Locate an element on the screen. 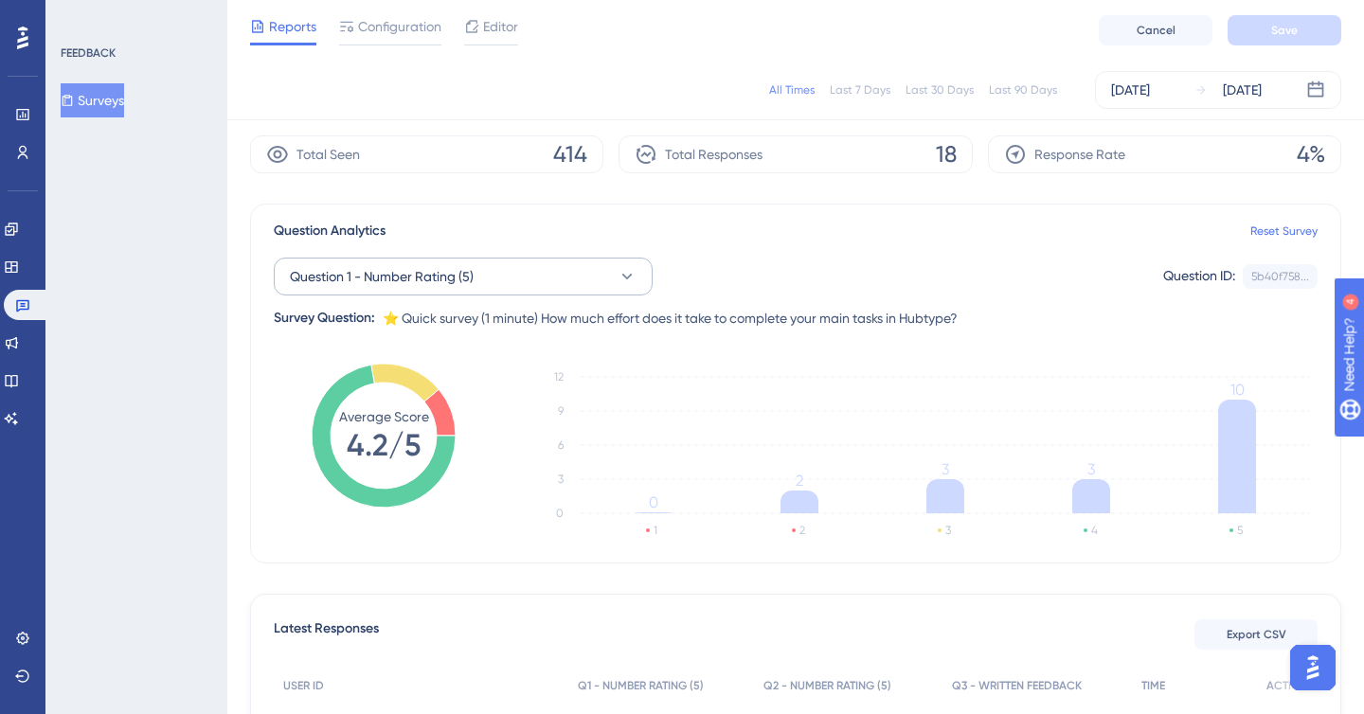  div: Question ID: is located at coordinates (1199, 277).